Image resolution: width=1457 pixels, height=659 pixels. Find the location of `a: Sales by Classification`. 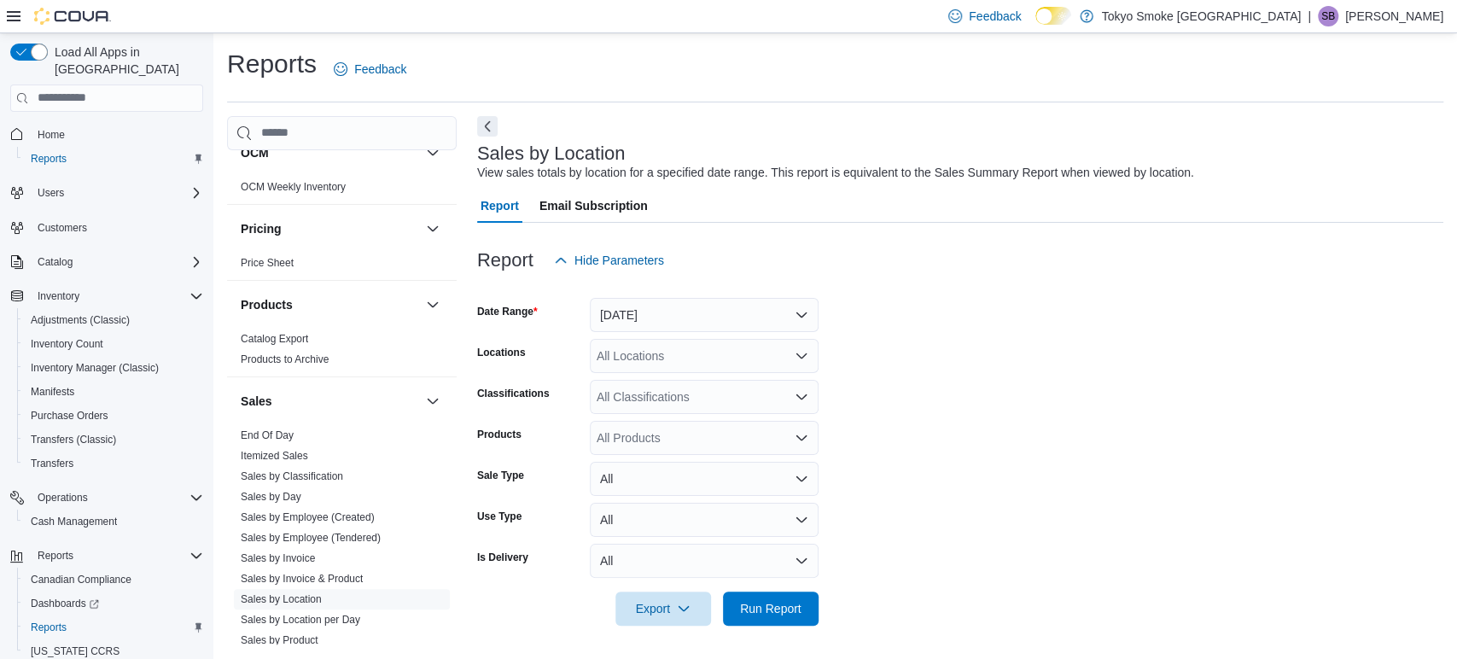

a: Sales by Classification is located at coordinates (292, 476).